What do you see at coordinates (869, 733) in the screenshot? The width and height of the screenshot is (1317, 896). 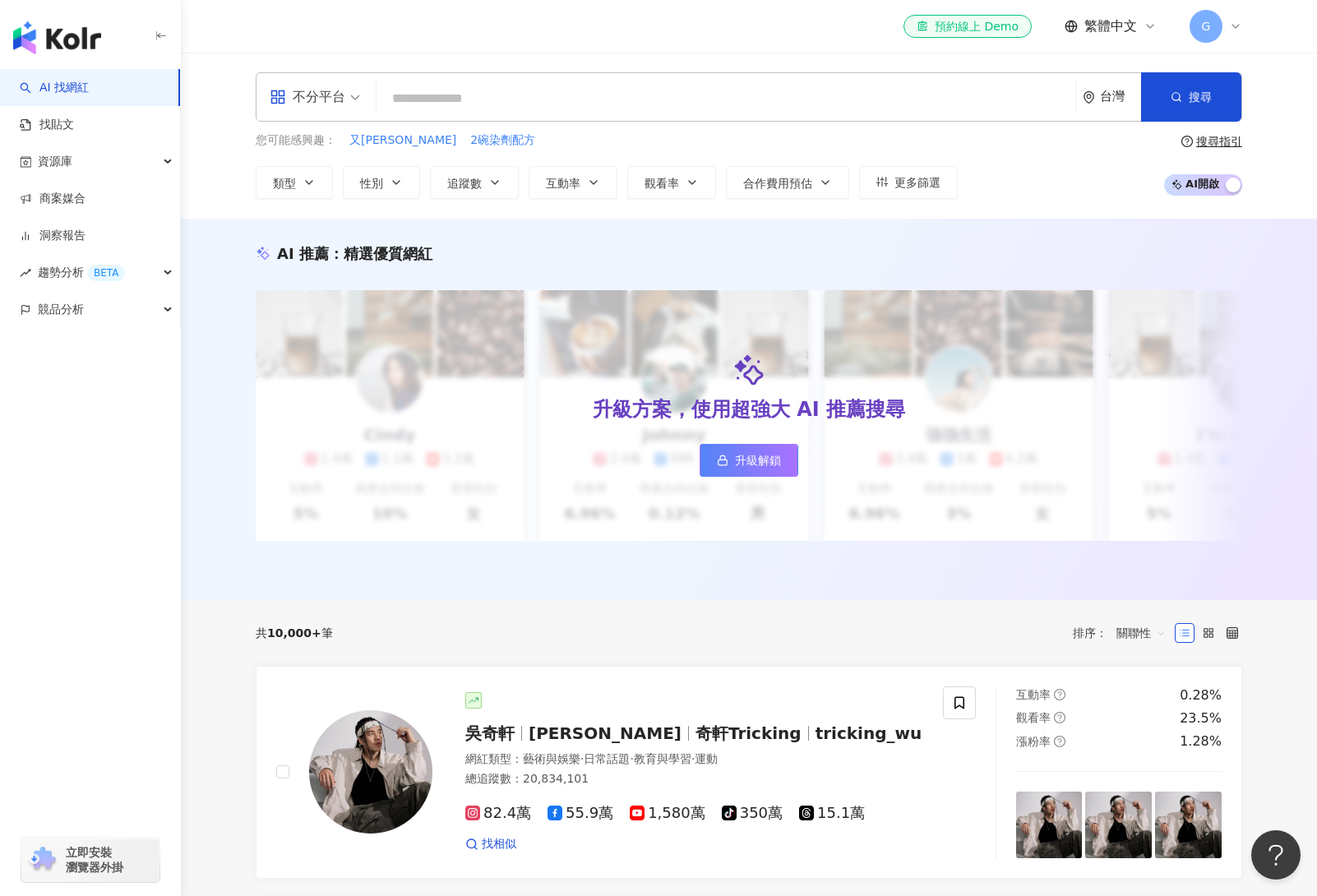 I see `span: tricking_wu` at bounding box center [869, 733].